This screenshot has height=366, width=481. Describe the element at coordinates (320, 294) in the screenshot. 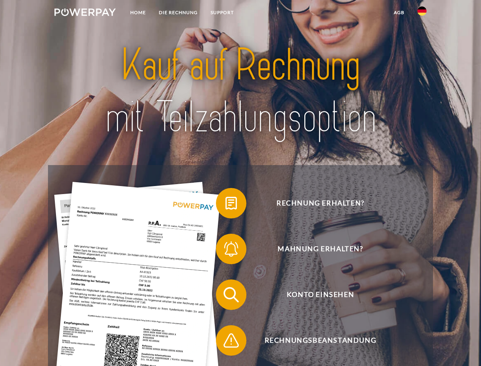

I see `span: Konto einsehen` at that location.